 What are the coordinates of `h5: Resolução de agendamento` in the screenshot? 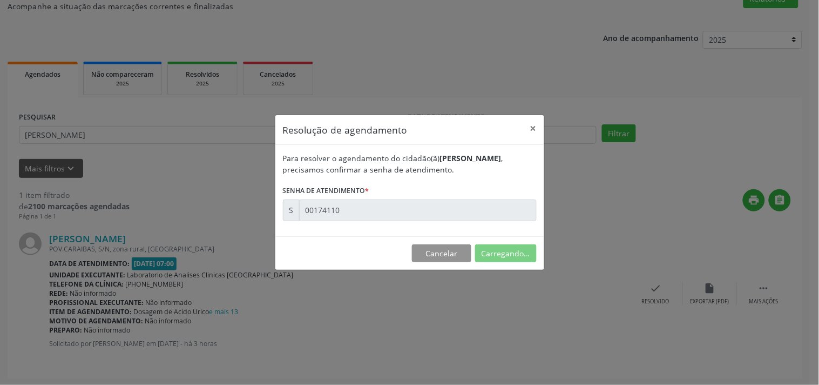 It's located at (345, 130).